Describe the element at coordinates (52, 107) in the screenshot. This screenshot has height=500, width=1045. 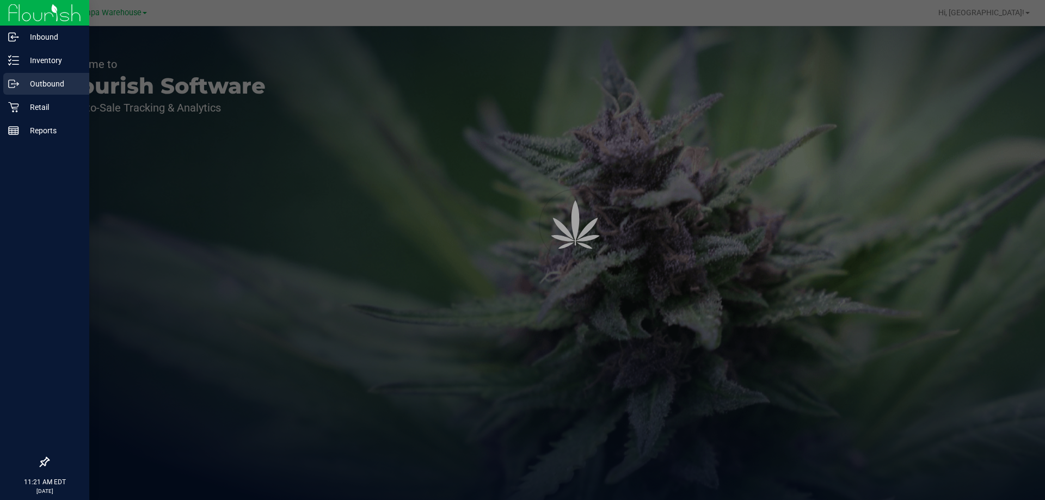
I see `p: Retail` at that location.